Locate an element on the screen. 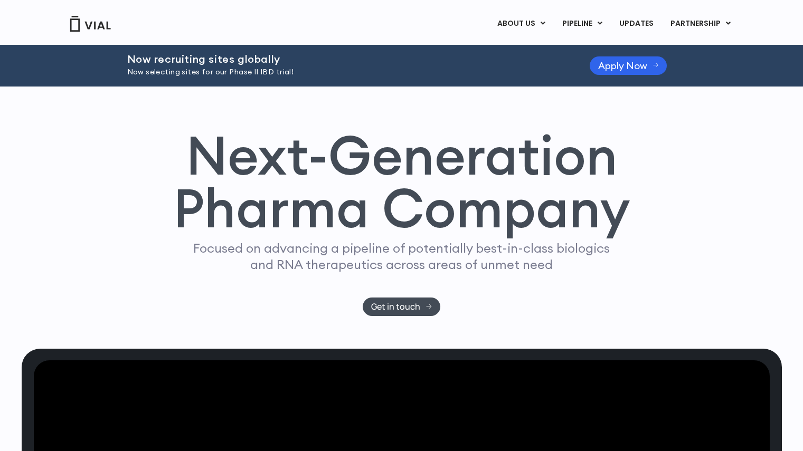 This screenshot has height=451, width=803. span: Get in touch is located at coordinates (395, 307).